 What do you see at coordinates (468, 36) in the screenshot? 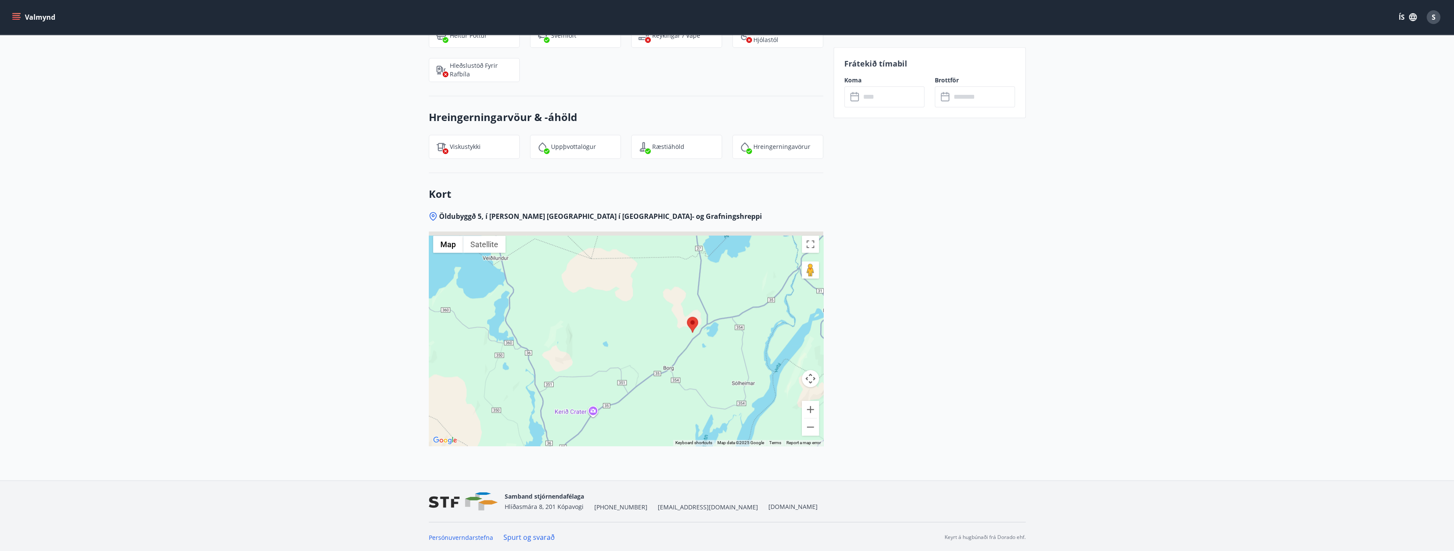
I see `p: Heitur pottur` at bounding box center [468, 36].